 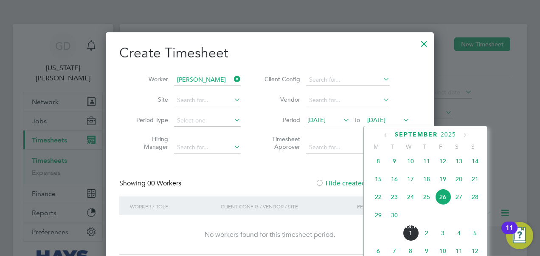 What do you see at coordinates (459, 197) in the screenshot?
I see `span: 27` at bounding box center [459, 197].